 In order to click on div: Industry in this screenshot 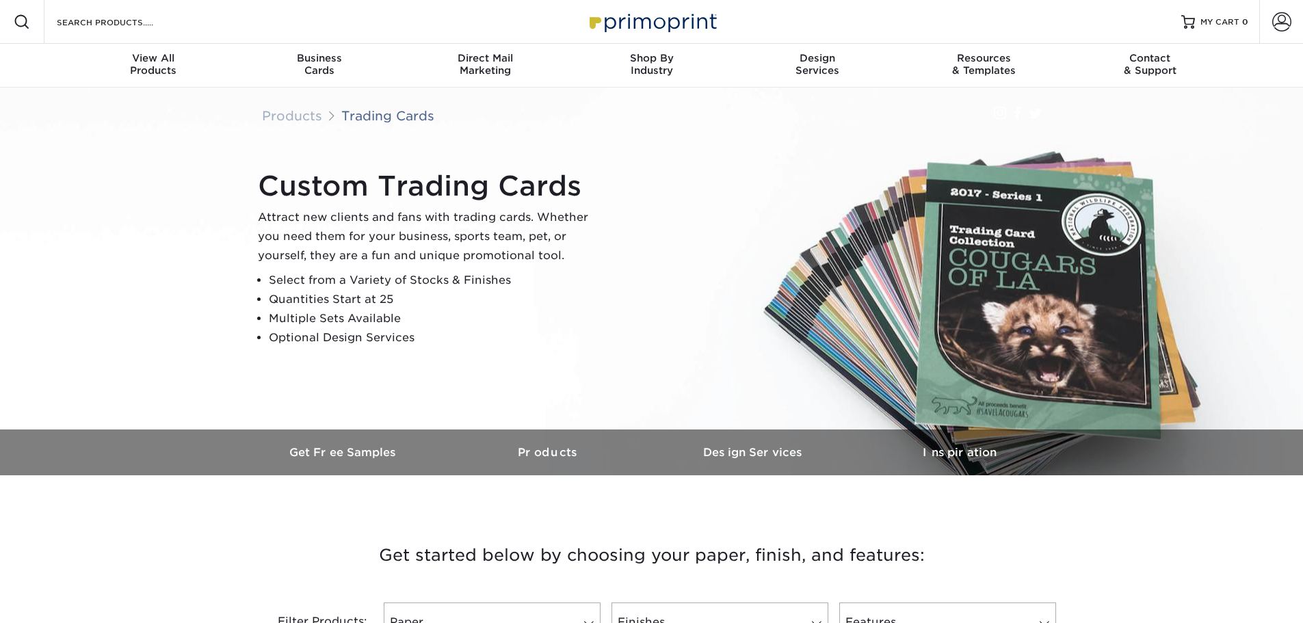, I will do `click(651, 64)`.